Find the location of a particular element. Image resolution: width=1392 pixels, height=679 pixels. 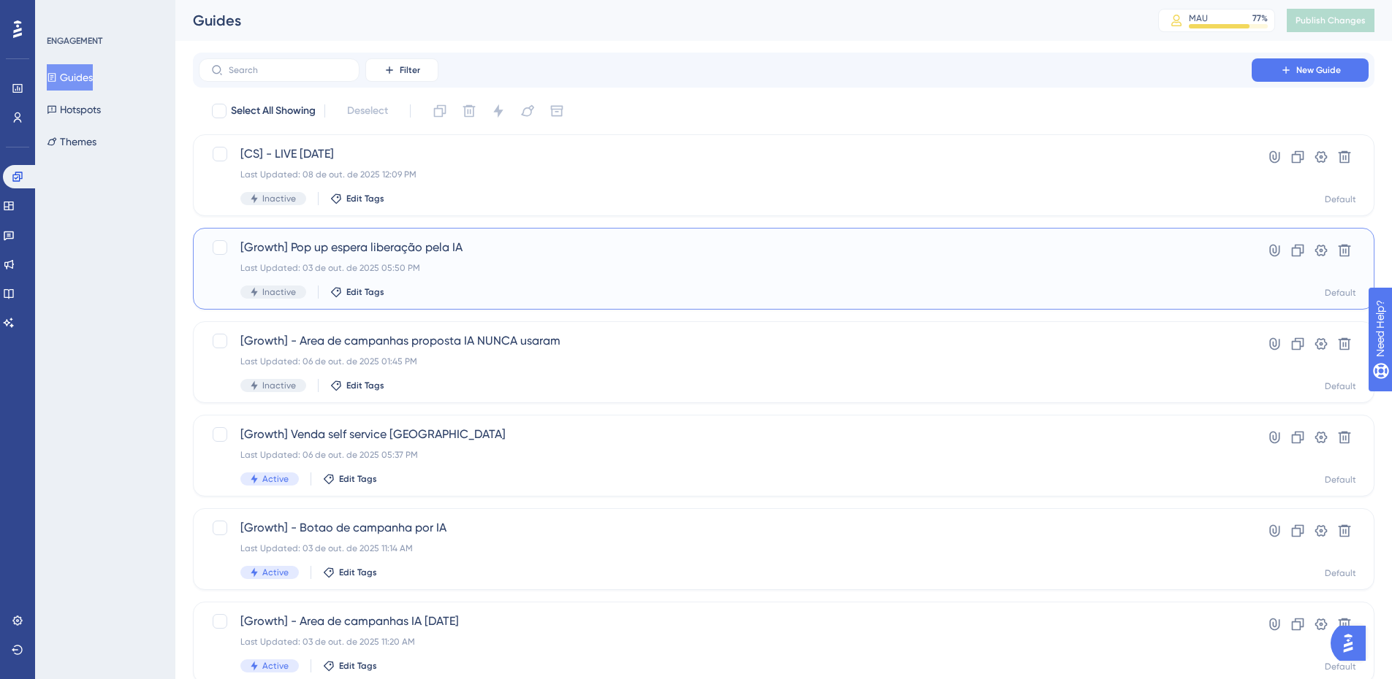

div: Last Updated: 06 de out. de 2025 01:45 PM is located at coordinates (725, 362).